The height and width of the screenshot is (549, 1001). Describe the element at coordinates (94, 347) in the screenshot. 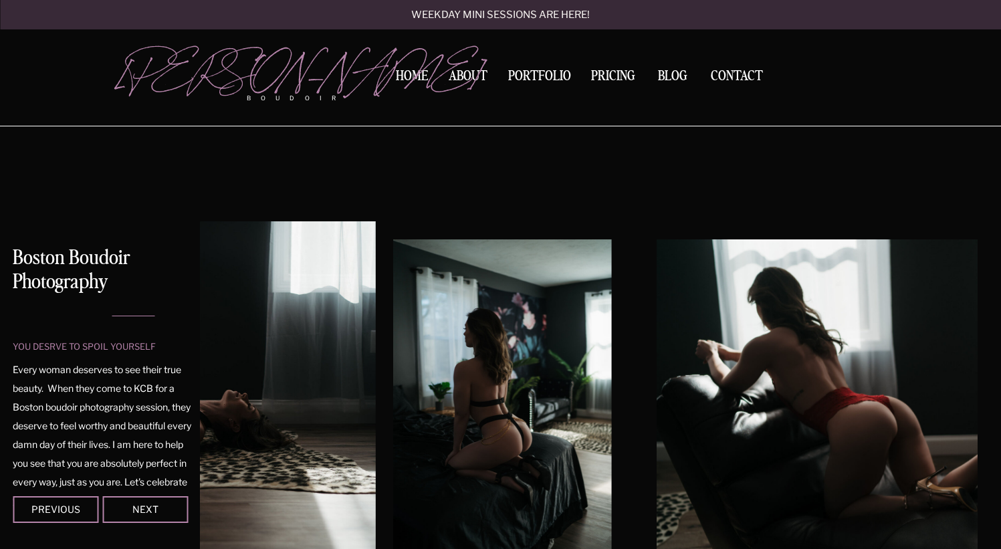

I see `p: you desrve to spoil yourself` at that location.